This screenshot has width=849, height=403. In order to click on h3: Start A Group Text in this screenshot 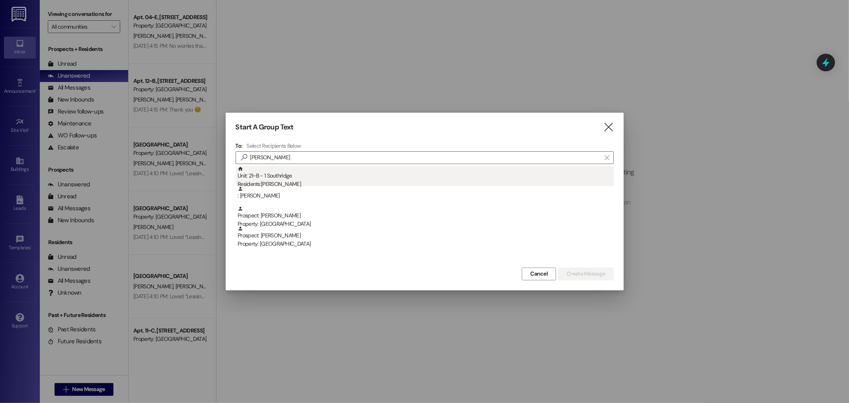, I will do `click(265, 127)`.